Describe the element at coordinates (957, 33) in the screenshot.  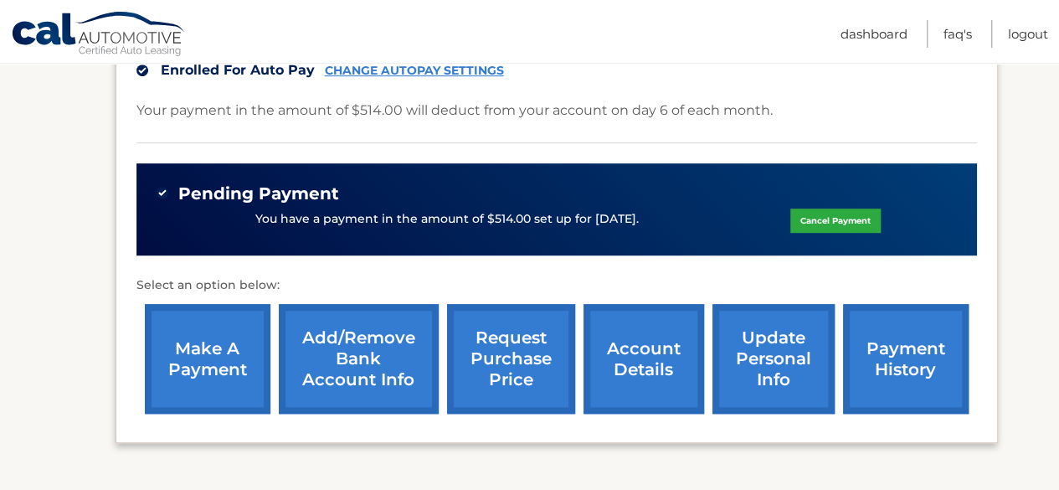
I see `a: FAQ's` at that location.